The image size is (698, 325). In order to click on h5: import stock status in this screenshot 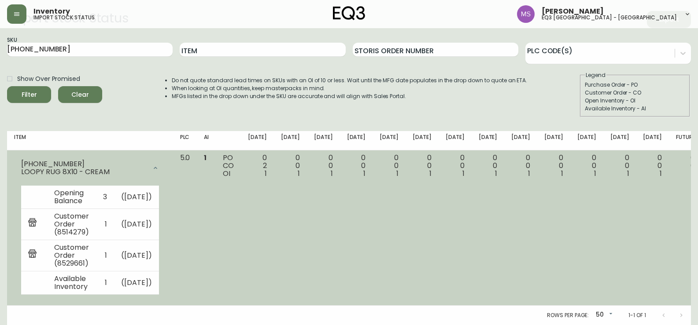, I will do `click(64, 18)`.